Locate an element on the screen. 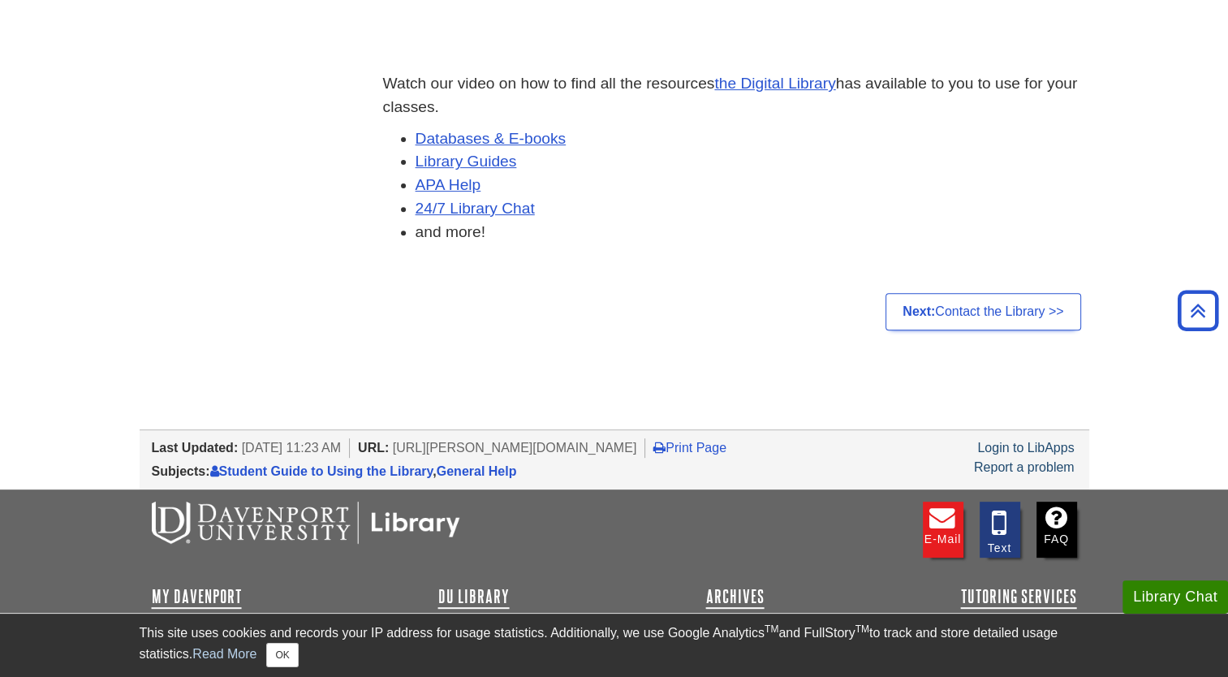 This screenshot has height=677, width=1228. a: Print Page is located at coordinates (690, 447).